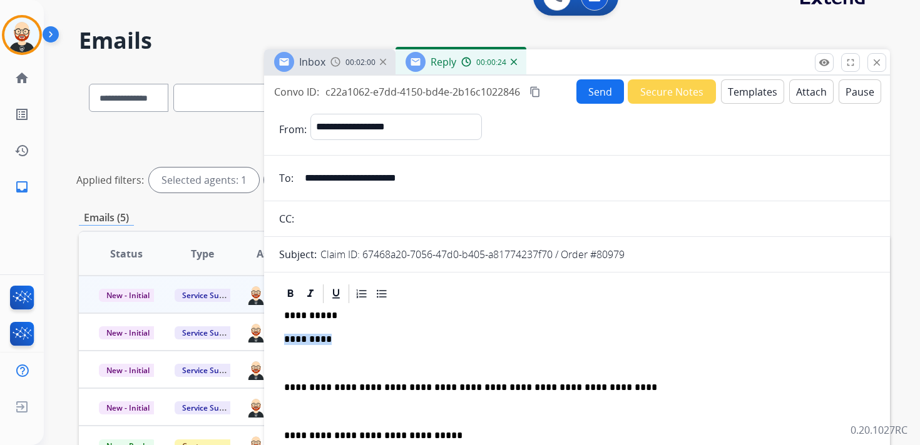 The height and width of the screenshot is (445, 920). I want to click on p: From:, so click(293, 130).